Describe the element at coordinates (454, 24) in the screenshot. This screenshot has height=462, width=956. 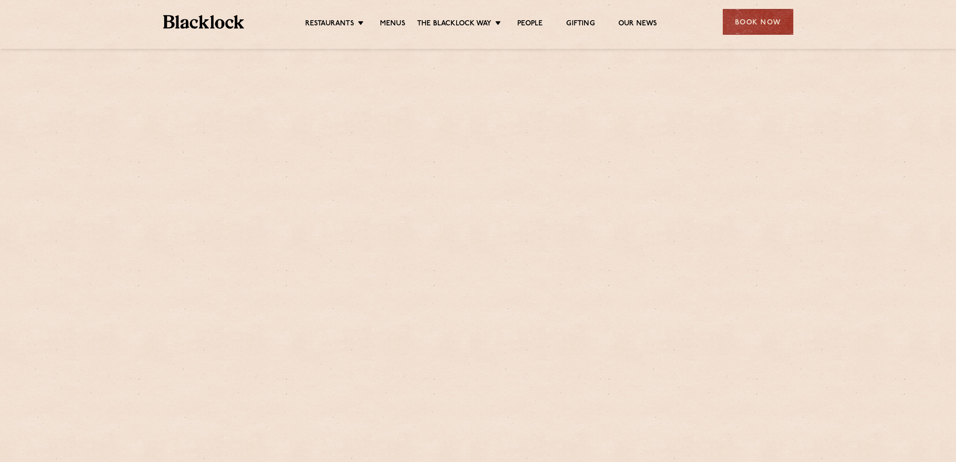
I see `a: The Blacklock Way` at that location.